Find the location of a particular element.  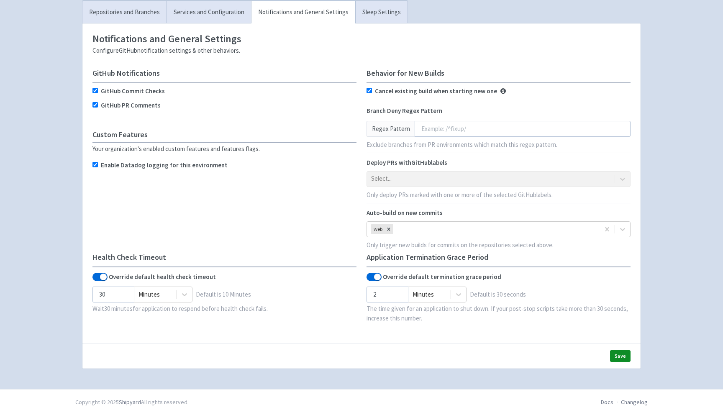

input: Example: /^fixup/ is located at coordinates (523, 129).